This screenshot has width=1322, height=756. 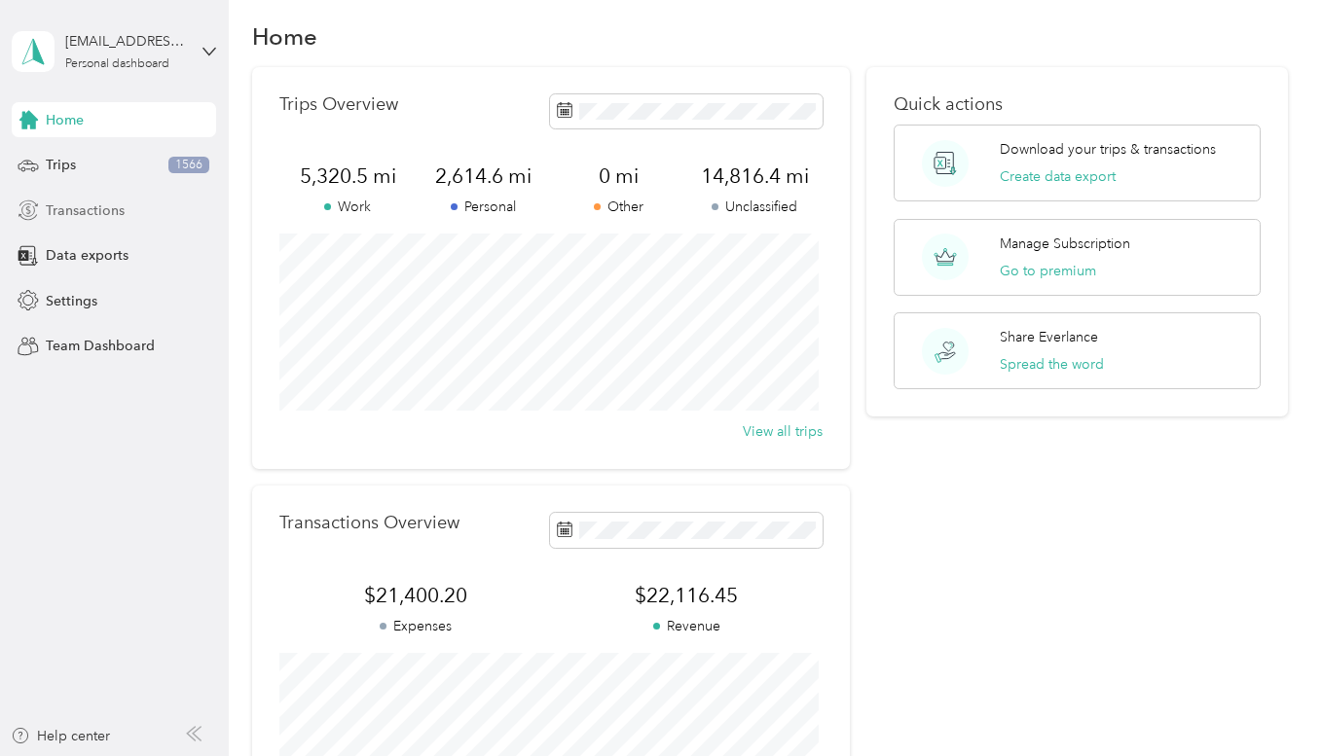 I want to click on span: 1566, so click(x=189, y=166).